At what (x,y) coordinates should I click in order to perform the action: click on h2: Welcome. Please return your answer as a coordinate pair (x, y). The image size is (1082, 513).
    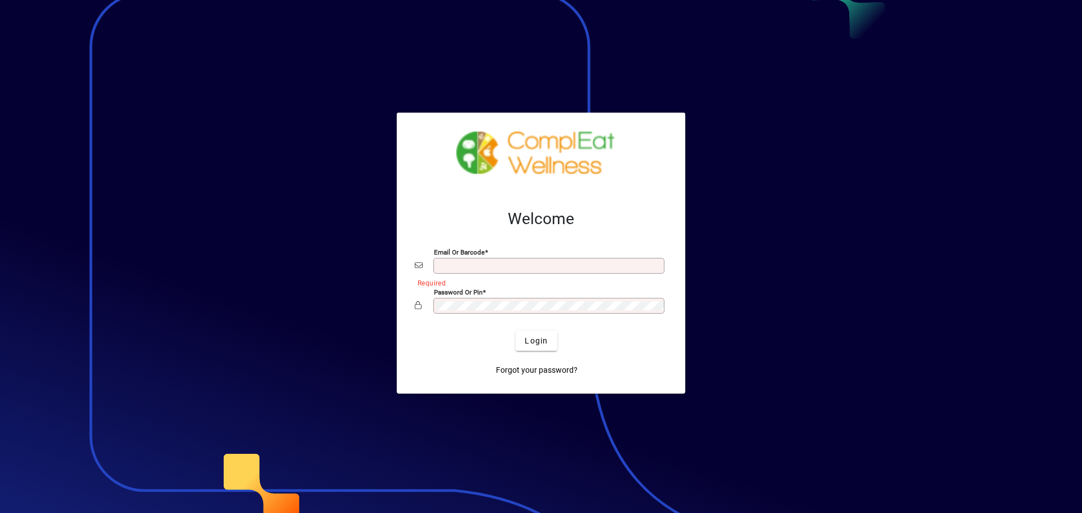
    Looking at the image, I should click on (541, 219).